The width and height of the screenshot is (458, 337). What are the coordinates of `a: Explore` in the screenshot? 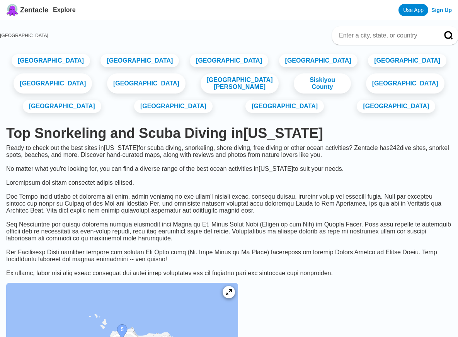 It's located at (64, 10).